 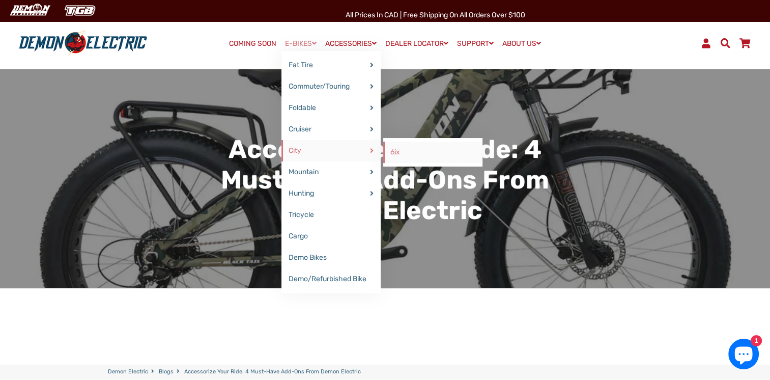 What do you see at coordinates (30, 10) in the screenshot?
I see `img: Demon Electric` at bounding box center [30, 10].